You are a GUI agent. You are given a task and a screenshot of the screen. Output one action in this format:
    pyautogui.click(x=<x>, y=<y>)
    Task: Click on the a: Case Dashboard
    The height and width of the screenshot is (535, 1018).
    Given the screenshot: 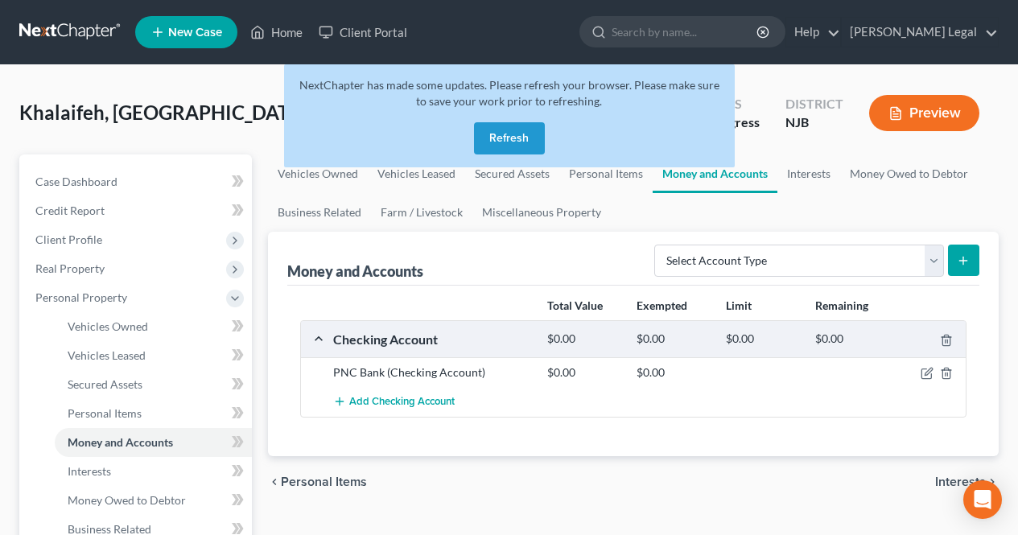 What is the action you would take?
    pyautogui.click(x=137, y=182)
    